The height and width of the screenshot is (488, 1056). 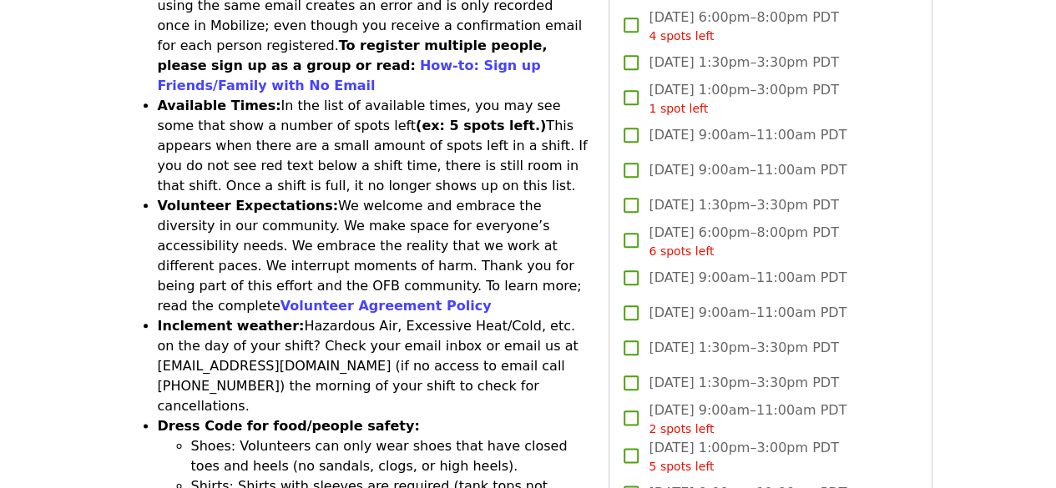 I want to click on strong: To register multiple people, please sign up as a group or read:, so click(x=352, y=55).